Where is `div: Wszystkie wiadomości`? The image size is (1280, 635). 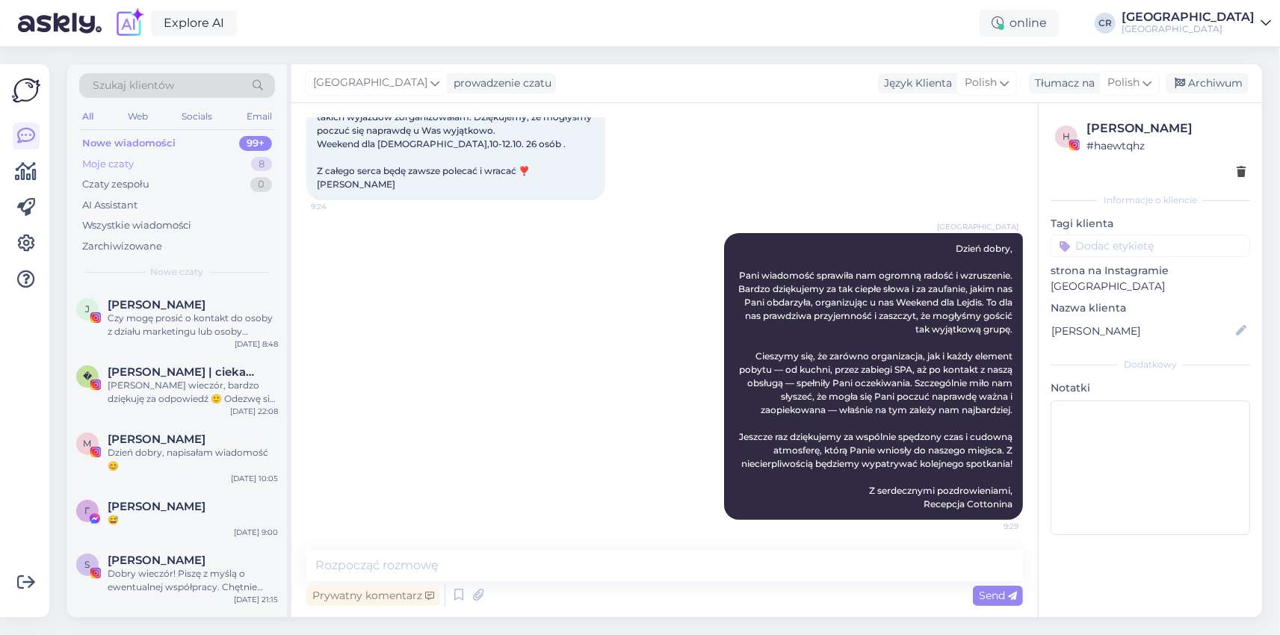 div: Wszystkie wiadomości is located at coordinates (137, 226).